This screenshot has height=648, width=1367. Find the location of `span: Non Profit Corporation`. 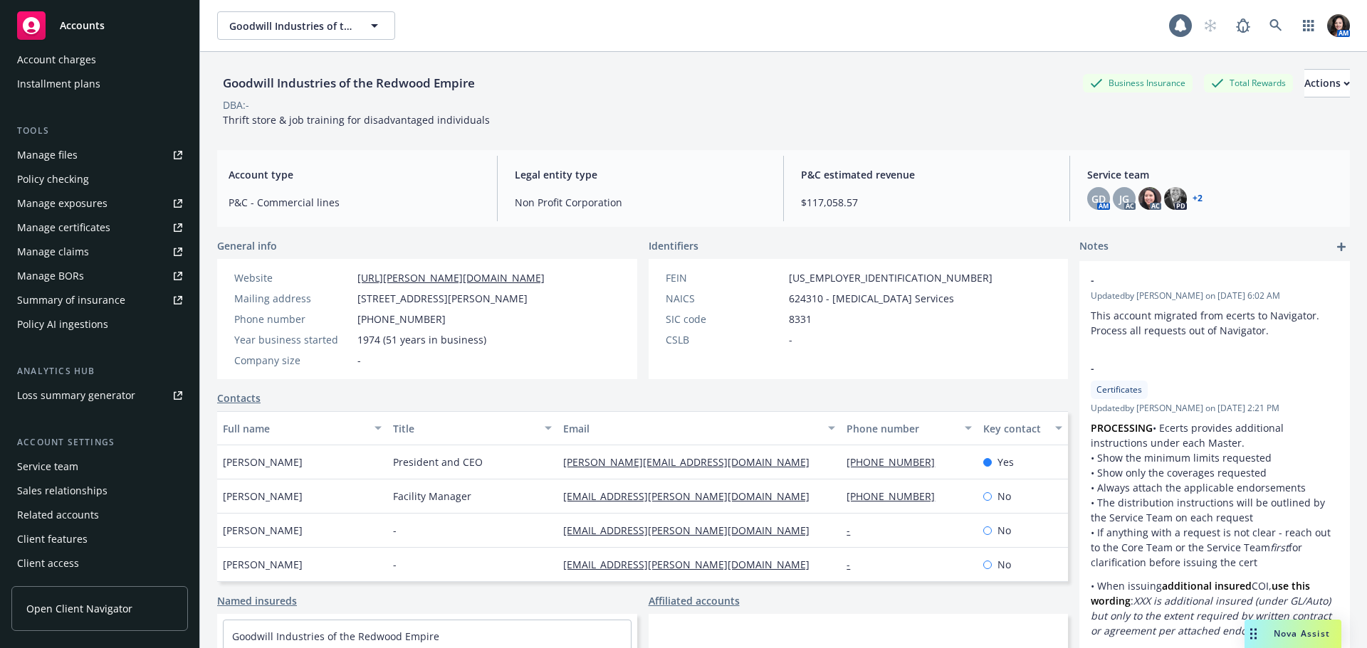

span: Non Profit Corporation is located at coordinates (640, 202).